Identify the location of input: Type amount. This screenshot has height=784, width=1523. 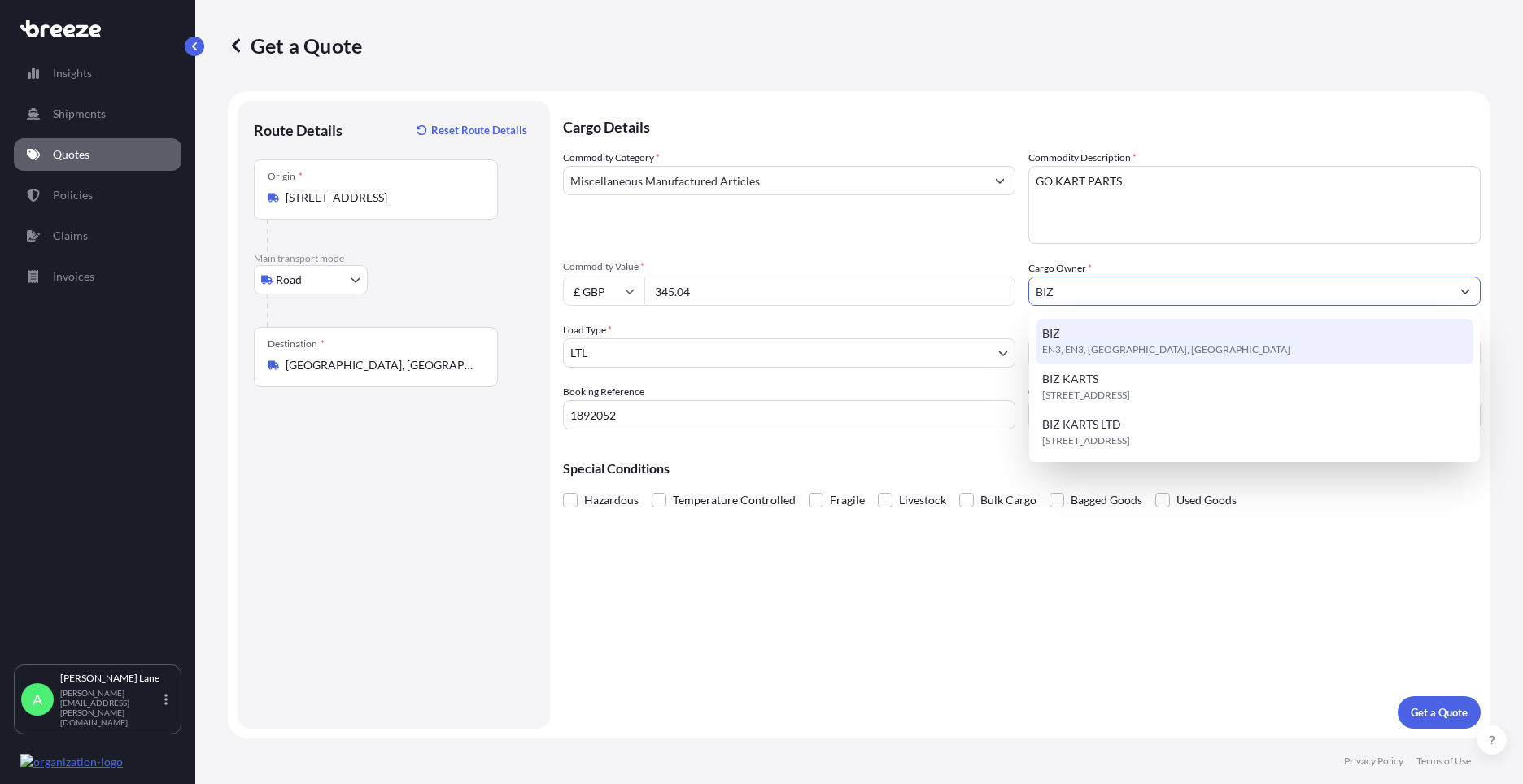
(830, 291).